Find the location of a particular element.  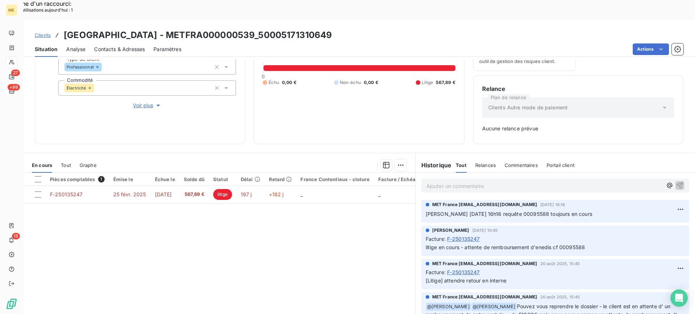

span: Clients Autre mode de paiement is located at coordinates (528, 107).